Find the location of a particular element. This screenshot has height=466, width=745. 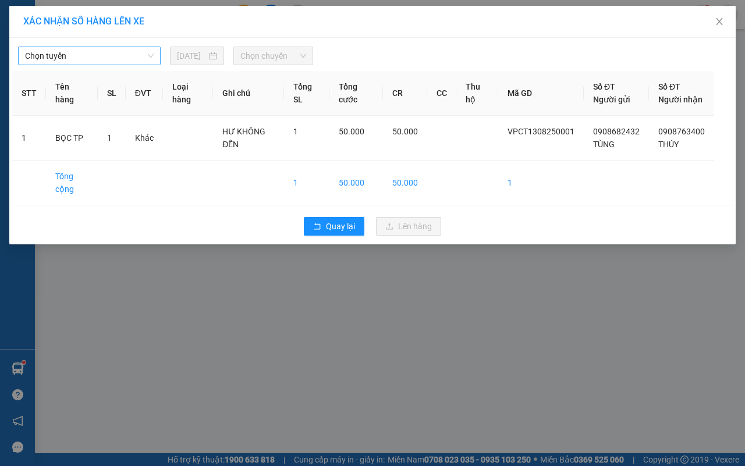

span: 0908682432 is located at coordinates (616, 132).